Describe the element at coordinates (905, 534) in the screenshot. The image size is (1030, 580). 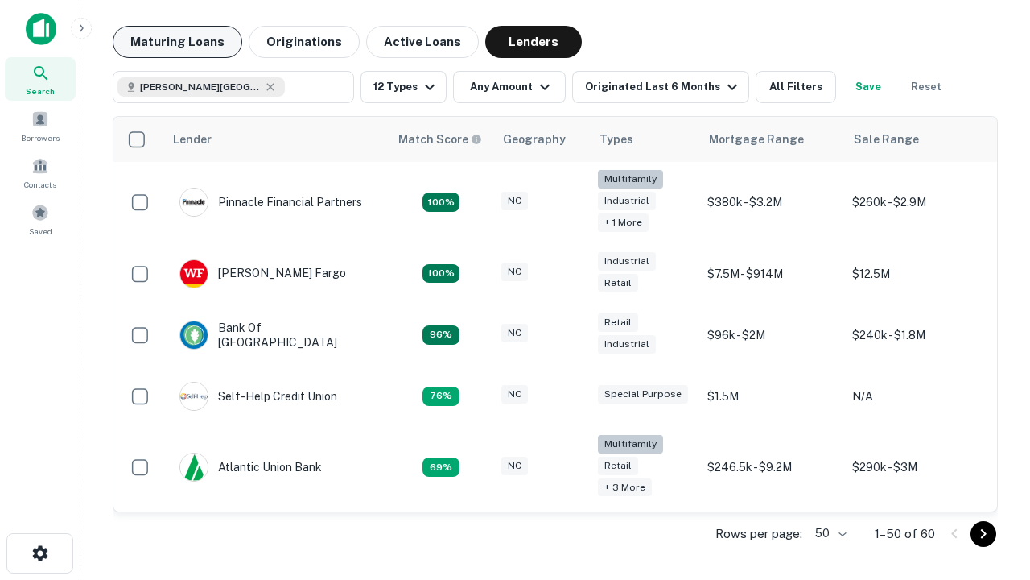
I see `p: 1–50 of 60` at that location.